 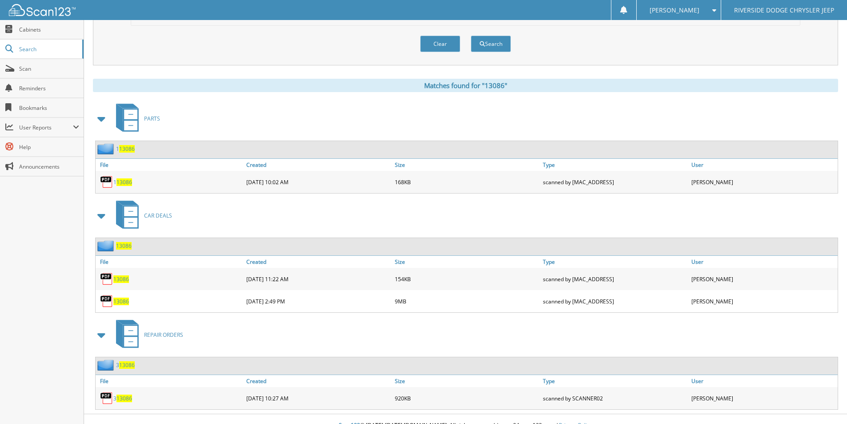 I want to click on span: User Reports, so click(x=46, y=127).